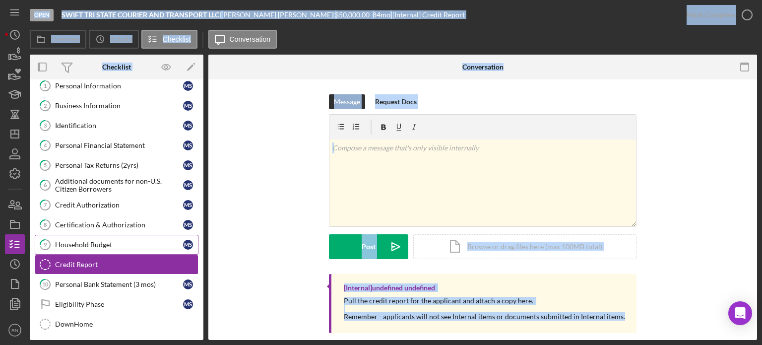 This screenshot has width=762, height=345. Describe the element at coordinates (347, 102) in the screenshot. I see `div: Message` at that location.